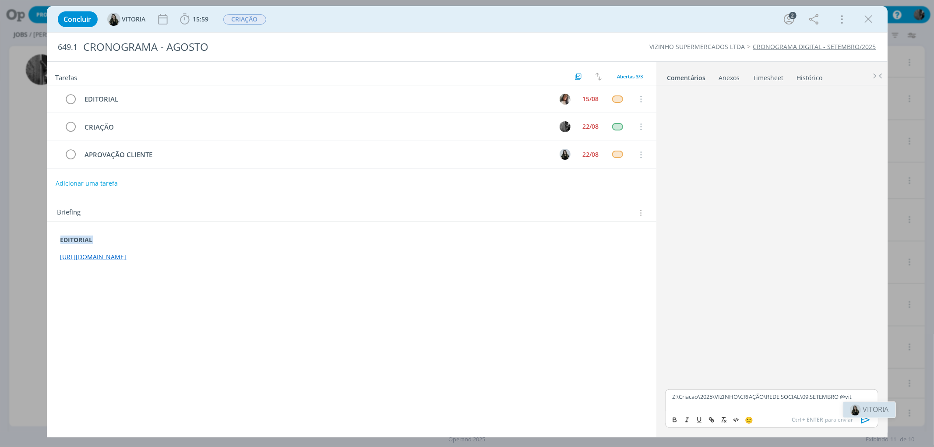 The height and width of the screenshot is (447, 934). What do you see at coordinates (69, 213) in the screenshot?
I see `span: Briefing` at bounding box center [69, 213].